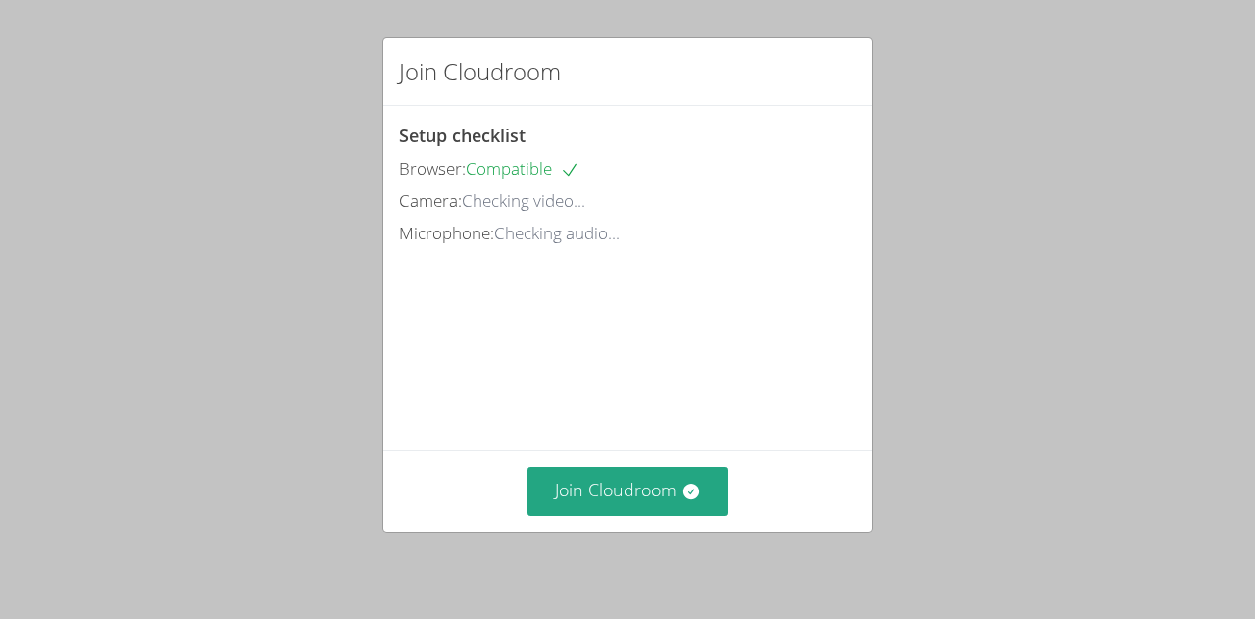 This screenshot has height=619, width=1255. What do you see at coordinates (523, 168) in the screenshot?
I see `span: Compatible` at bounding box center [523, 168].